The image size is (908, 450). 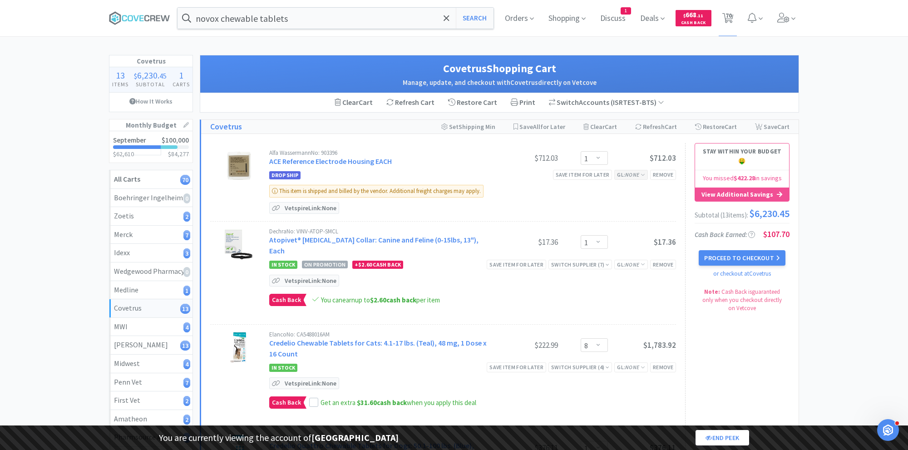 What do you see at coordinates (151, 216) in the screenshot?
I see `a: Zoetis2` at bounding box center [151, 216].